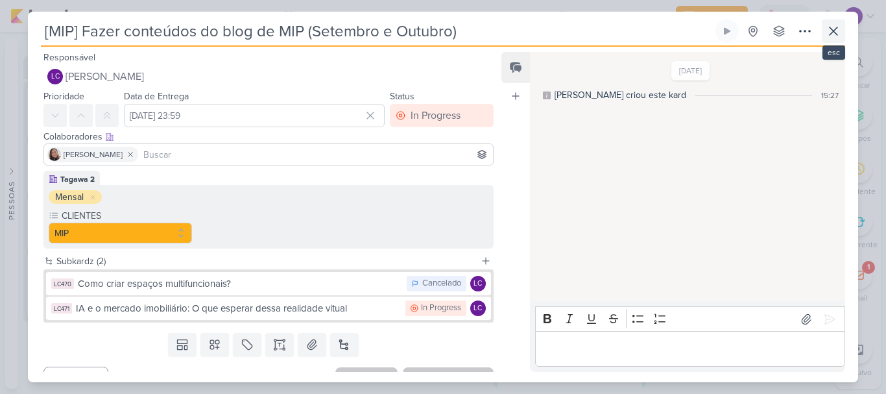  Describe the element at coordinates (62, 283) in the screenshot. I see `div: LC470` at that location.